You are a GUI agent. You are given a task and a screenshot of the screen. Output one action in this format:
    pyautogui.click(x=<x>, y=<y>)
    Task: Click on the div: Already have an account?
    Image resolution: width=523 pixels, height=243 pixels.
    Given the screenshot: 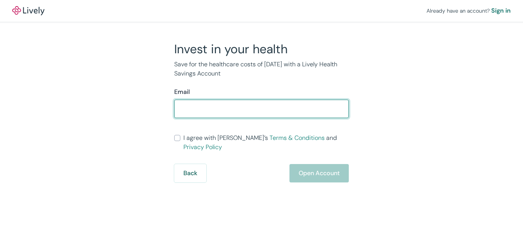 What is the action you would take?
    pyautogui.click(x=468, y=11)
    